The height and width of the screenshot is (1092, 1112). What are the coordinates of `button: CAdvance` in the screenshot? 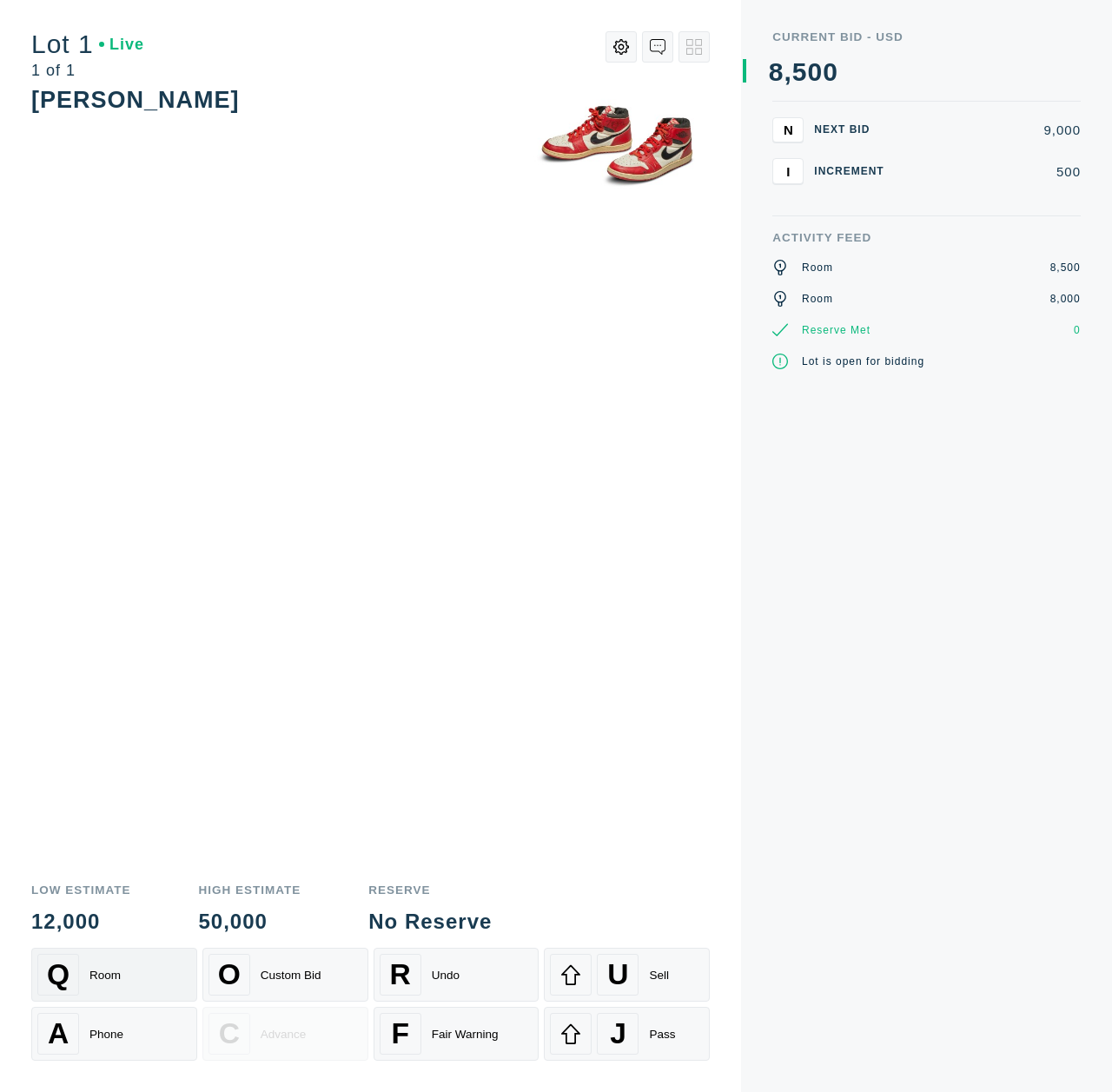 It's located at (285, 1034).